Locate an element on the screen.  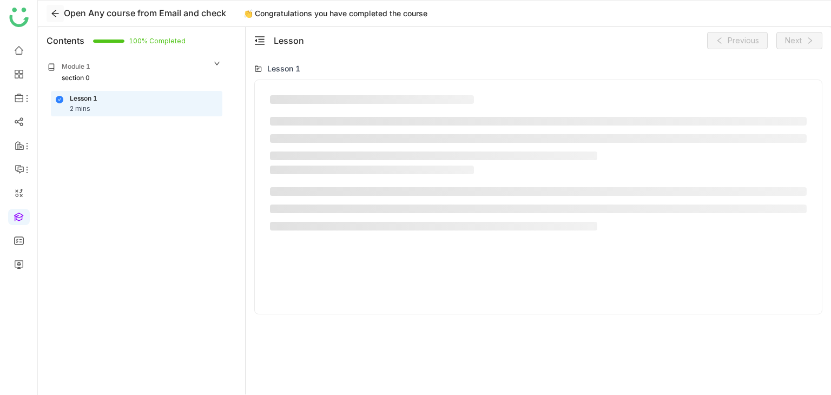
div: Module 1section 0 is located at coordinates (134, 73).